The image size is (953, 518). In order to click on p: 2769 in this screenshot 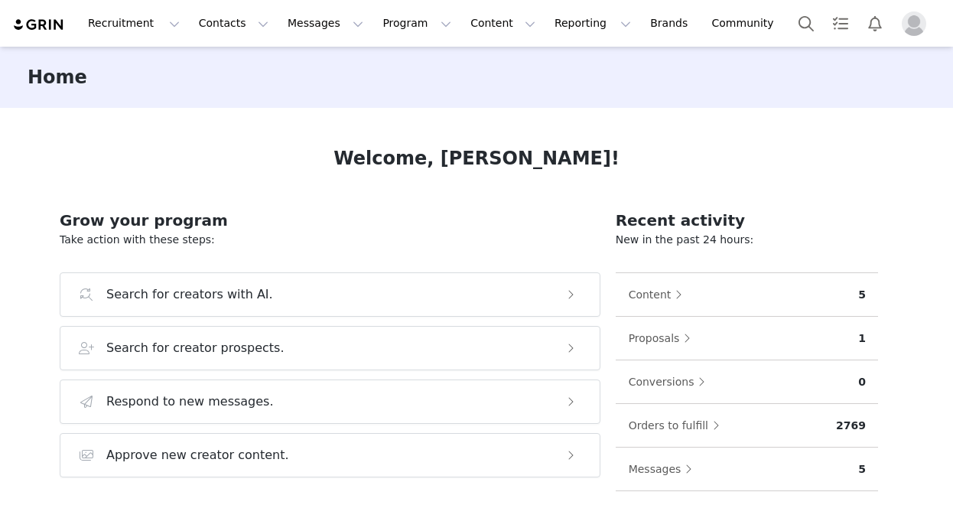, I will do `click(850, 425)`.